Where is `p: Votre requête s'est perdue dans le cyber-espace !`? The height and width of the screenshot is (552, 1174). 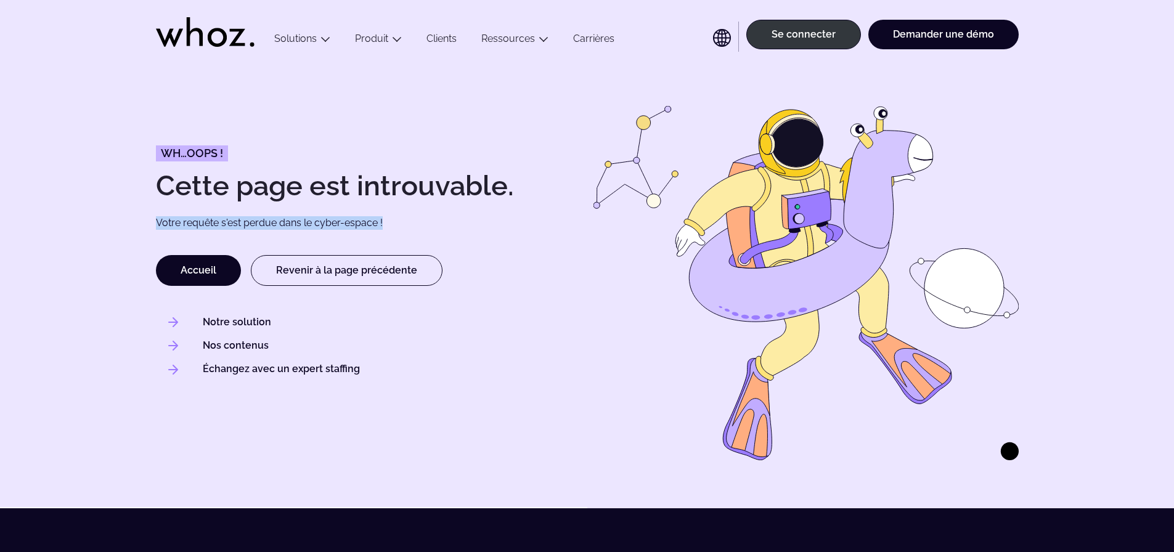
p: Votre requête s'est perdue dans le cyber-espace ! is located at coordinates (347, 223).